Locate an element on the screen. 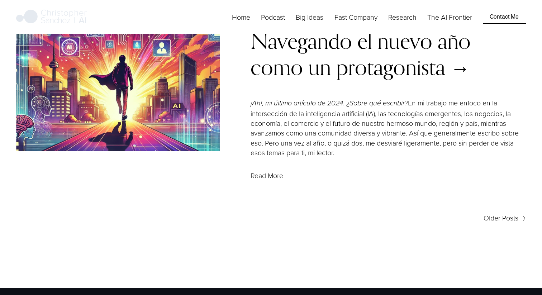  img: Entre la IA y tus metas: Navegando el nuevo año como un protagonista is located at coordinates (118, 83).